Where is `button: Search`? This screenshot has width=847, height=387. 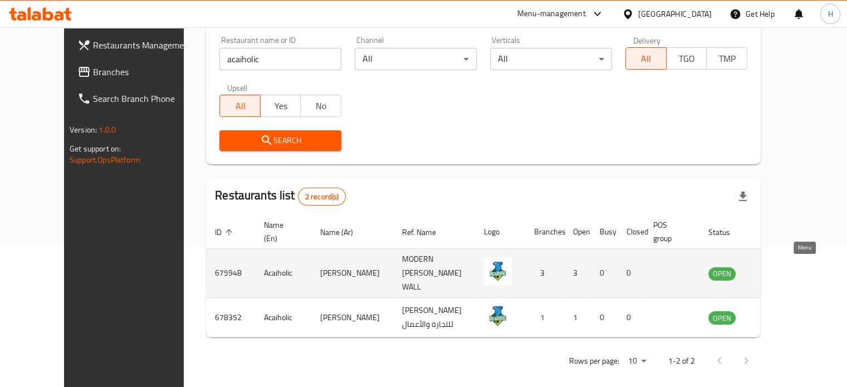 button: Search is located at coordinates (280, 140).